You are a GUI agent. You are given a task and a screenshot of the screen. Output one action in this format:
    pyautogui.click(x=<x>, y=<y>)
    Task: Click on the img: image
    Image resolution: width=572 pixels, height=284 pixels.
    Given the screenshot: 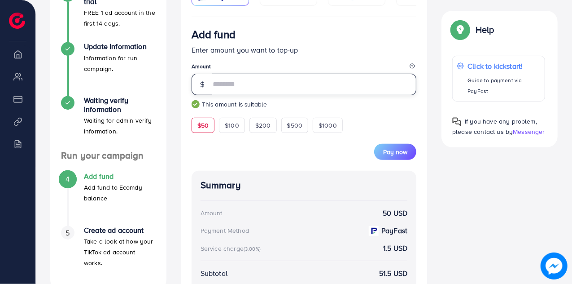 What is the action you would take?
    pyautogui.click(x=554, y=266)
    